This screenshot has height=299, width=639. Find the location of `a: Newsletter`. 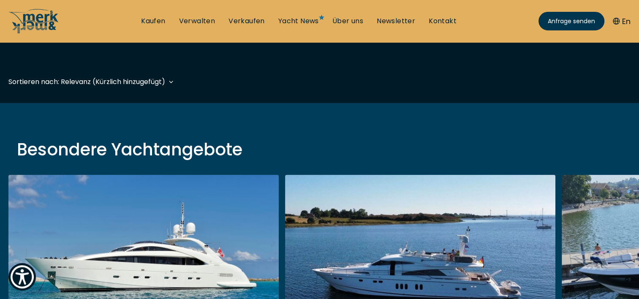

a: Newsletter is located at coordinates (396, 21).